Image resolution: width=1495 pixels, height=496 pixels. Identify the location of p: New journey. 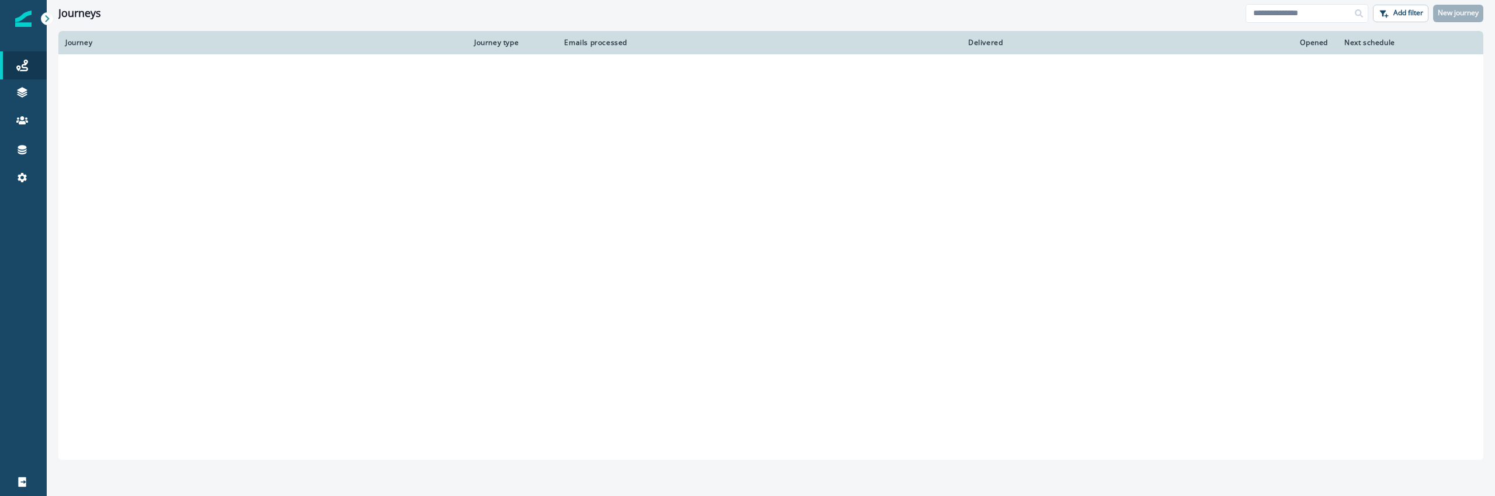
(1458, 13).